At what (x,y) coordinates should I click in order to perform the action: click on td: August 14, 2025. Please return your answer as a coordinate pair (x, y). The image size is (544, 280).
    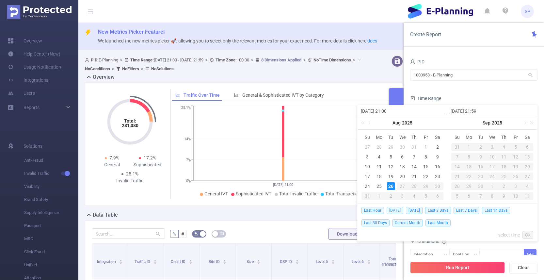
    Looking at the image, I should click on (414, 167).